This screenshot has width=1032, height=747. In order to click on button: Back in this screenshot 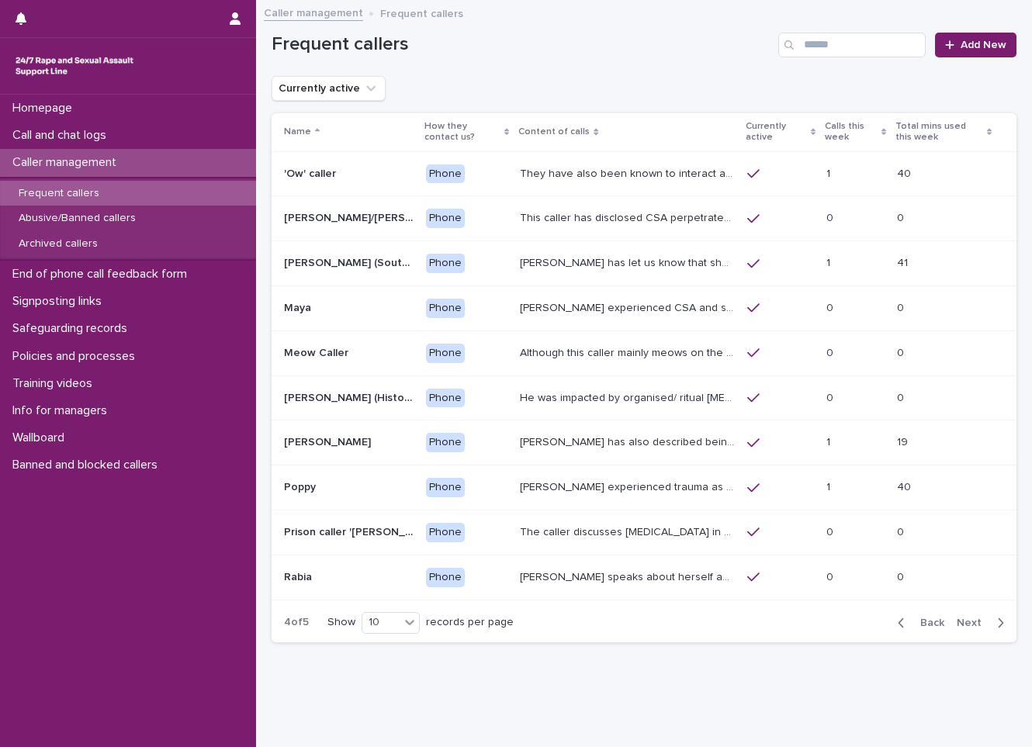, I will do `click(918, 623)`.